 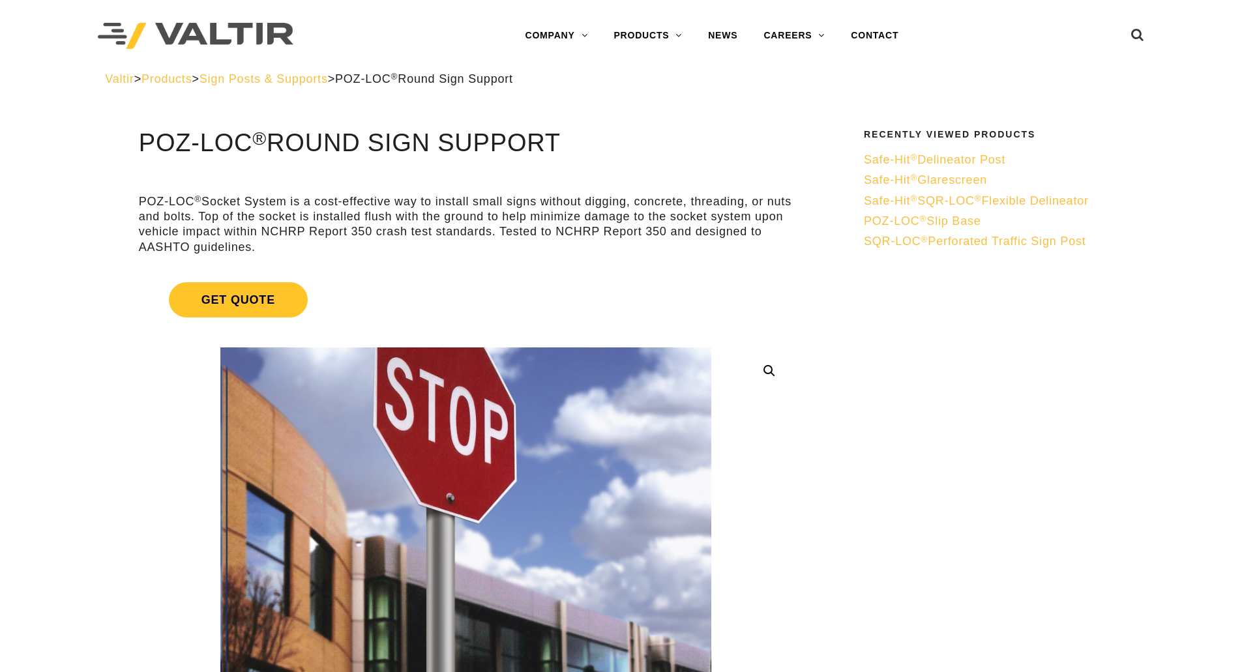 I want to click on a: Get Quote, so click(x=466, y=300).